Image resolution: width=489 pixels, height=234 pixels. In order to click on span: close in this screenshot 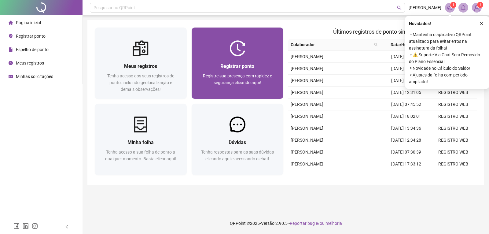, I will do `click(482, 24)`.